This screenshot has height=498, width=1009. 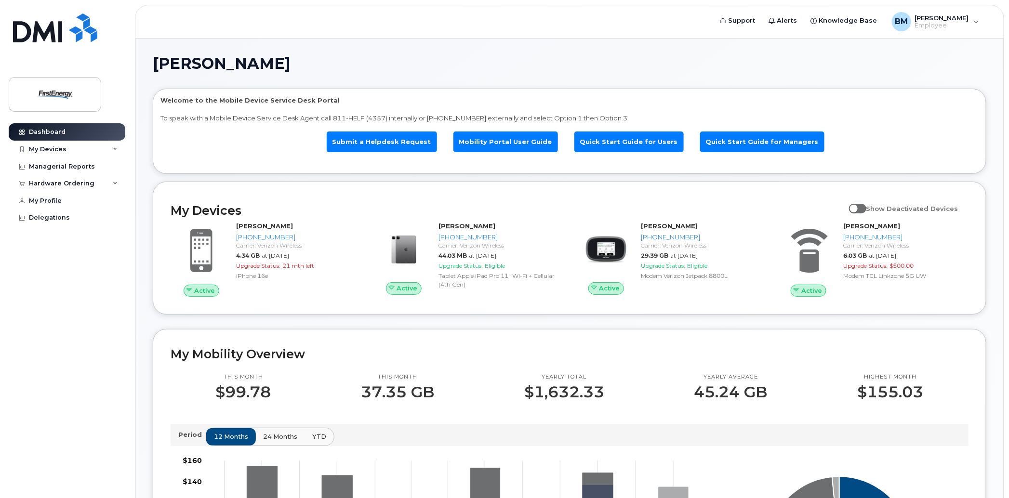 What do you see at coordinates (192, 461) in the screenshot?
I see `tspan: $160` at bounding box center [192, 461].